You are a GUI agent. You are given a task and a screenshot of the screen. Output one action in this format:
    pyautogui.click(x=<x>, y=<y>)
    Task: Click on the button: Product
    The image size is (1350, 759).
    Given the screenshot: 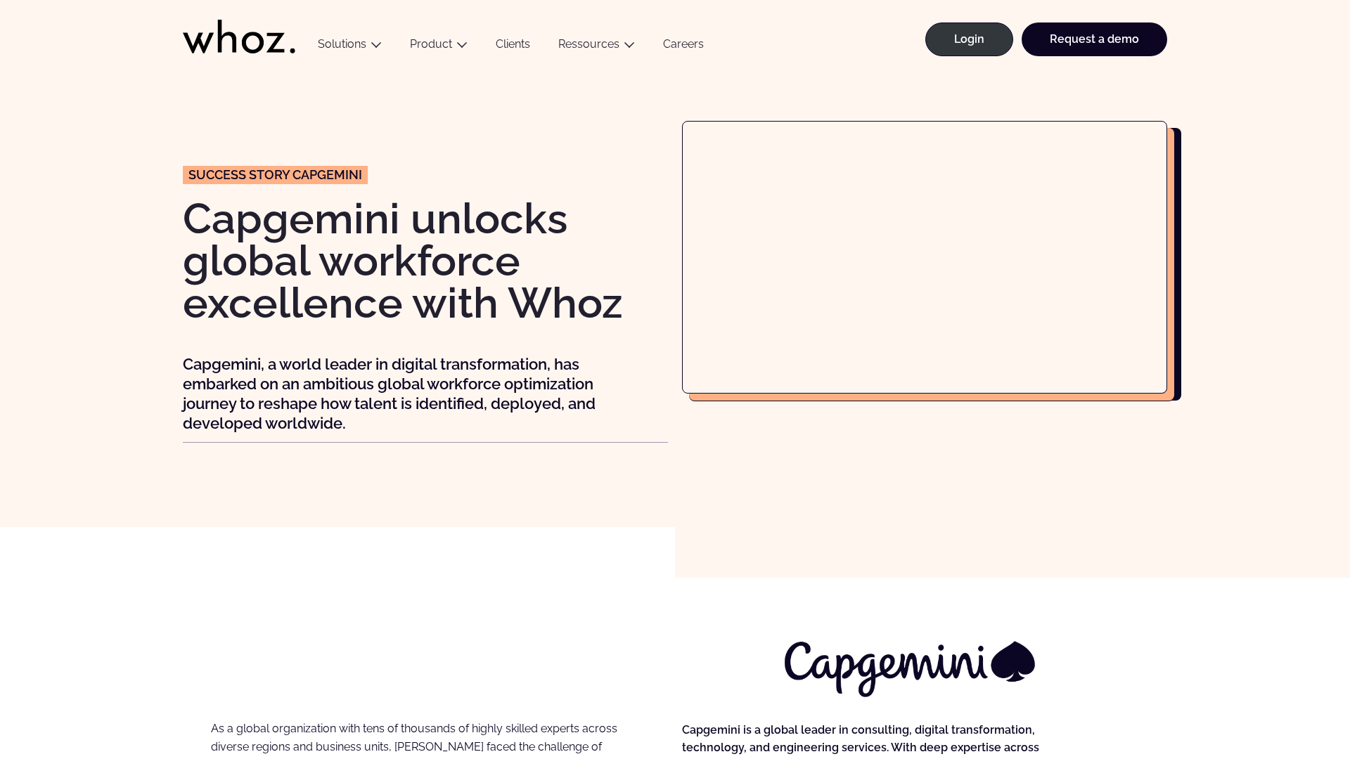 What is the action you would take?
    pyautogui.click(x=439, y=46)
    